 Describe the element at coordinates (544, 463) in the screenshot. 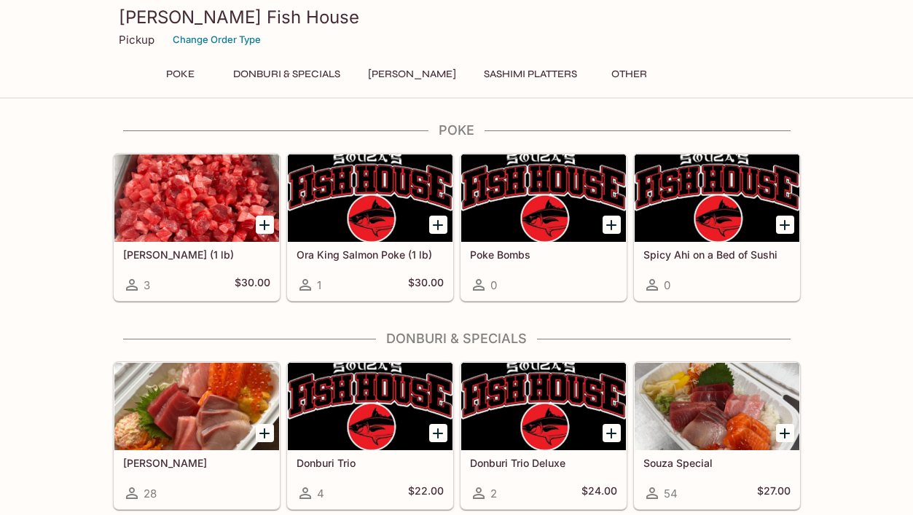

I see `h5: Donburi Trio Deluxe` at that location.